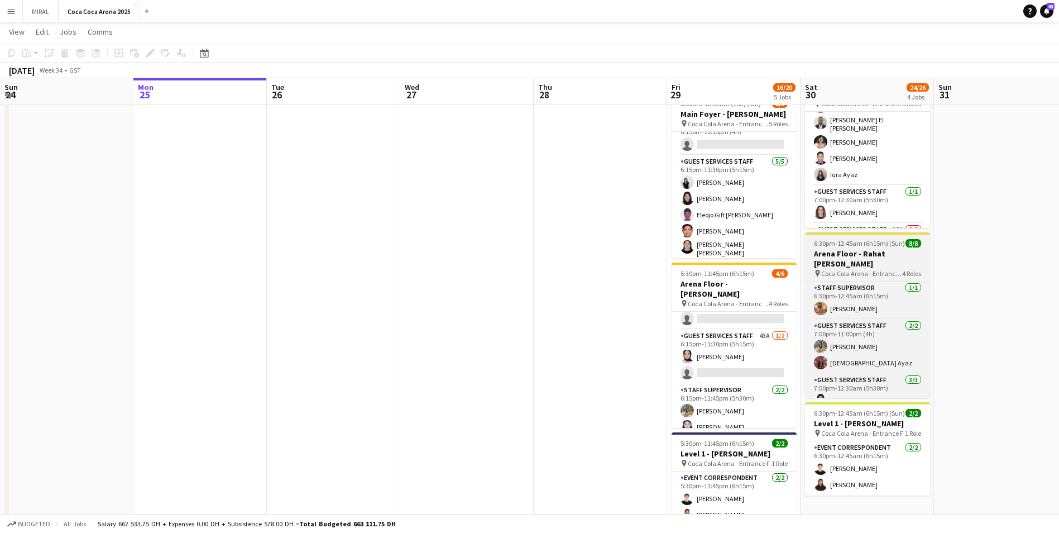  What do you see at coordinates (914, 243) in the screenshot?
I see `span: 8/8` at bounding box center [914, 243].